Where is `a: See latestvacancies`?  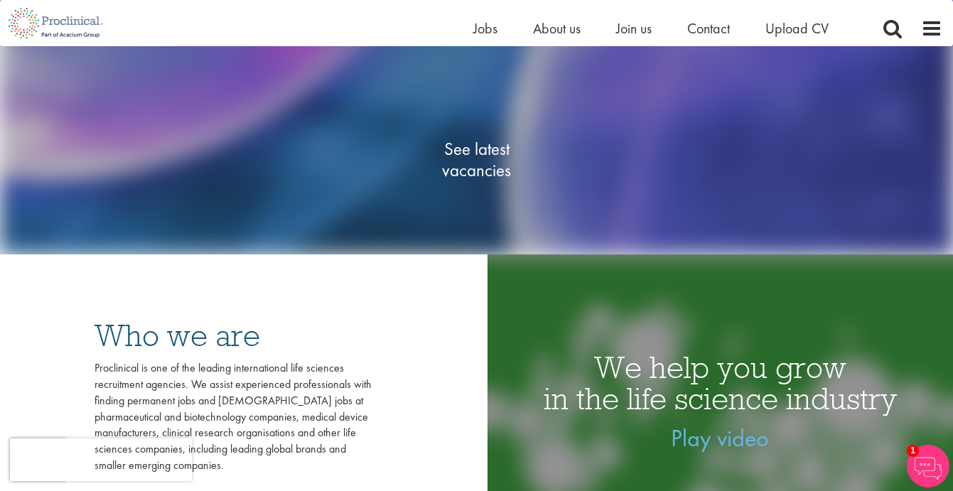 a: See latestvacancies is located at coordinates (477, 160).